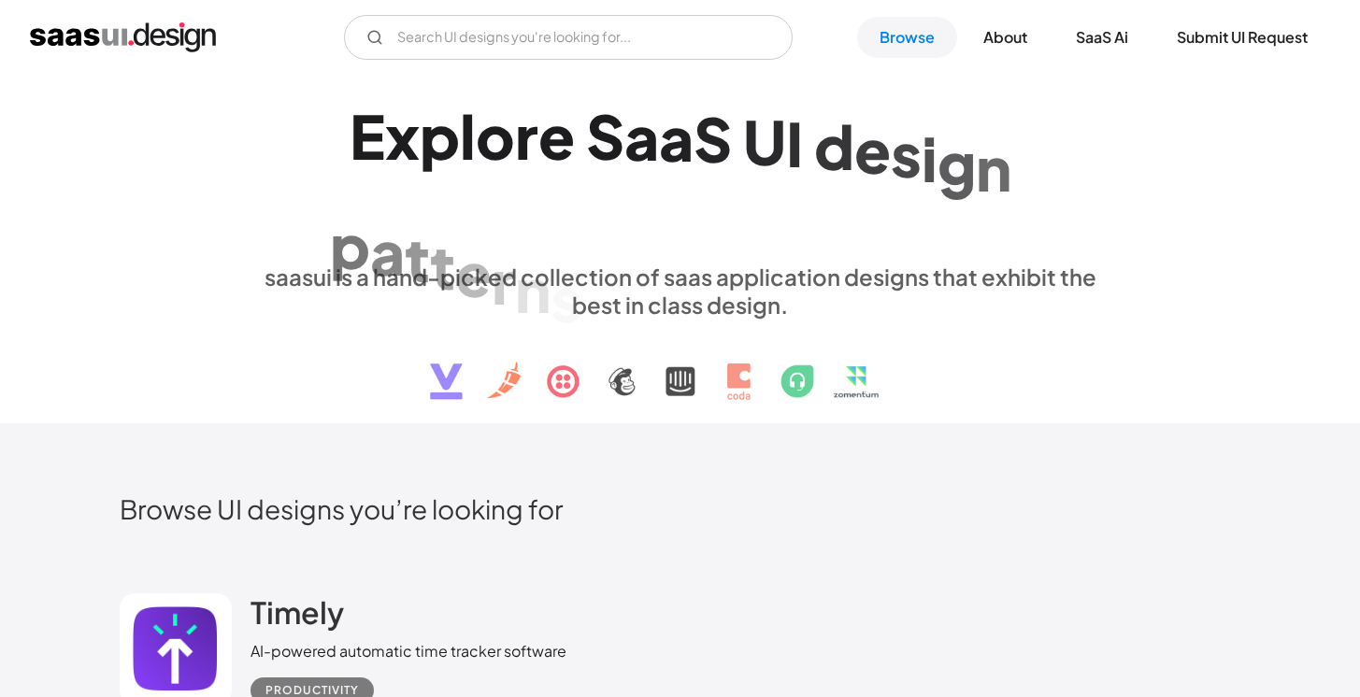  Describe the element at coordinates (956, 163) in the screenshot. I see `div: g` at that location.